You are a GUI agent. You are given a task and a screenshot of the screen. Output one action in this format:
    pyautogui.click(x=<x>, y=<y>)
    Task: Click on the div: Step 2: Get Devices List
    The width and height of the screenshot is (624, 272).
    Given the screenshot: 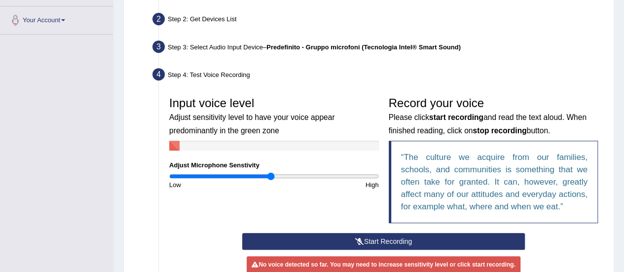 What is the action you would take?
    pyautogui.click(x=378, y=21)
    